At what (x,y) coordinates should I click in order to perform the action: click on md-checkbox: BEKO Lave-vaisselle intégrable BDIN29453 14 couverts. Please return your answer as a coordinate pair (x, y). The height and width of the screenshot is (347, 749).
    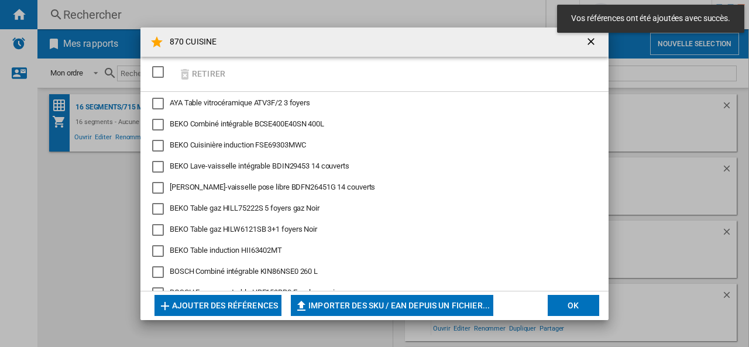
    Looking at the image, I should click on (370, 167).